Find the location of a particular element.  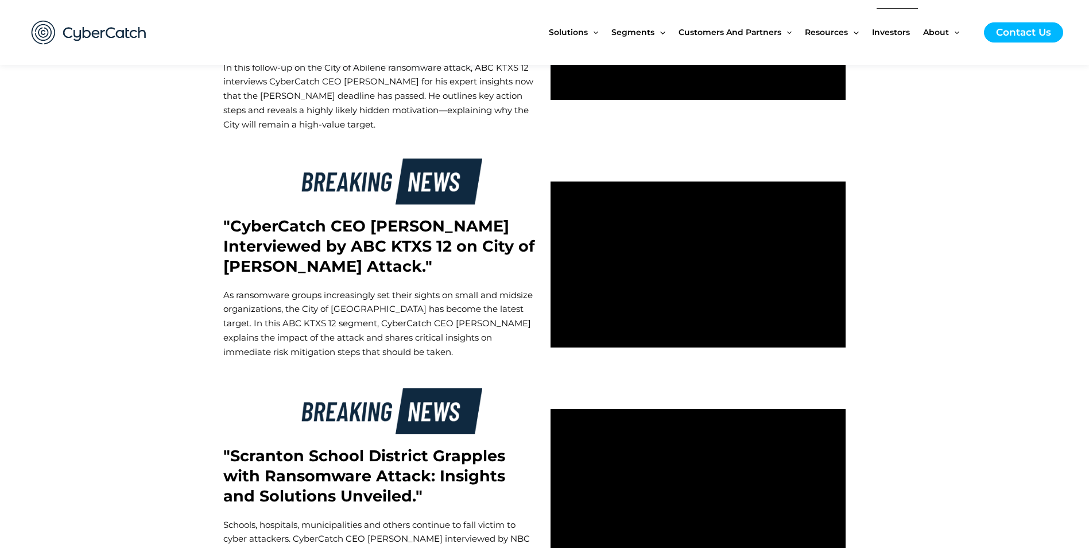

h2: "Scranton School District Grapples with Ransomware Attack: Insights and Solutions Unveiled." is located at coordinates (381, 475).